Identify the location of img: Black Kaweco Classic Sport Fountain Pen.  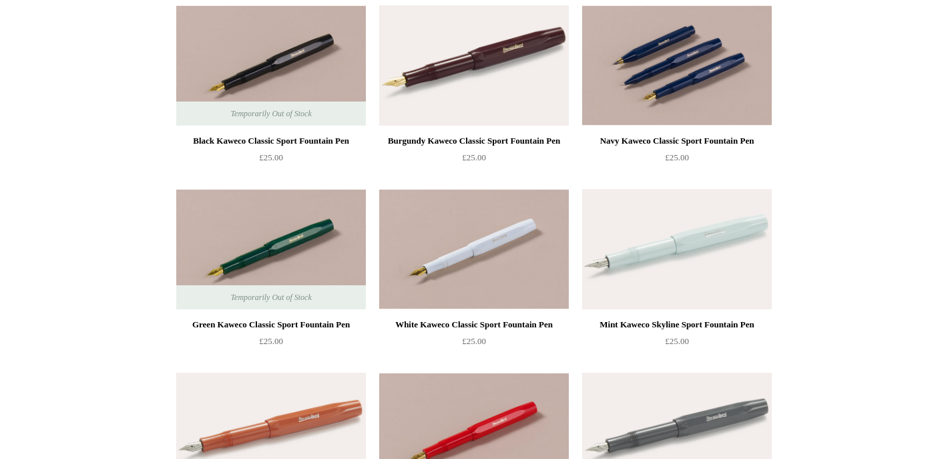
(271, 65).